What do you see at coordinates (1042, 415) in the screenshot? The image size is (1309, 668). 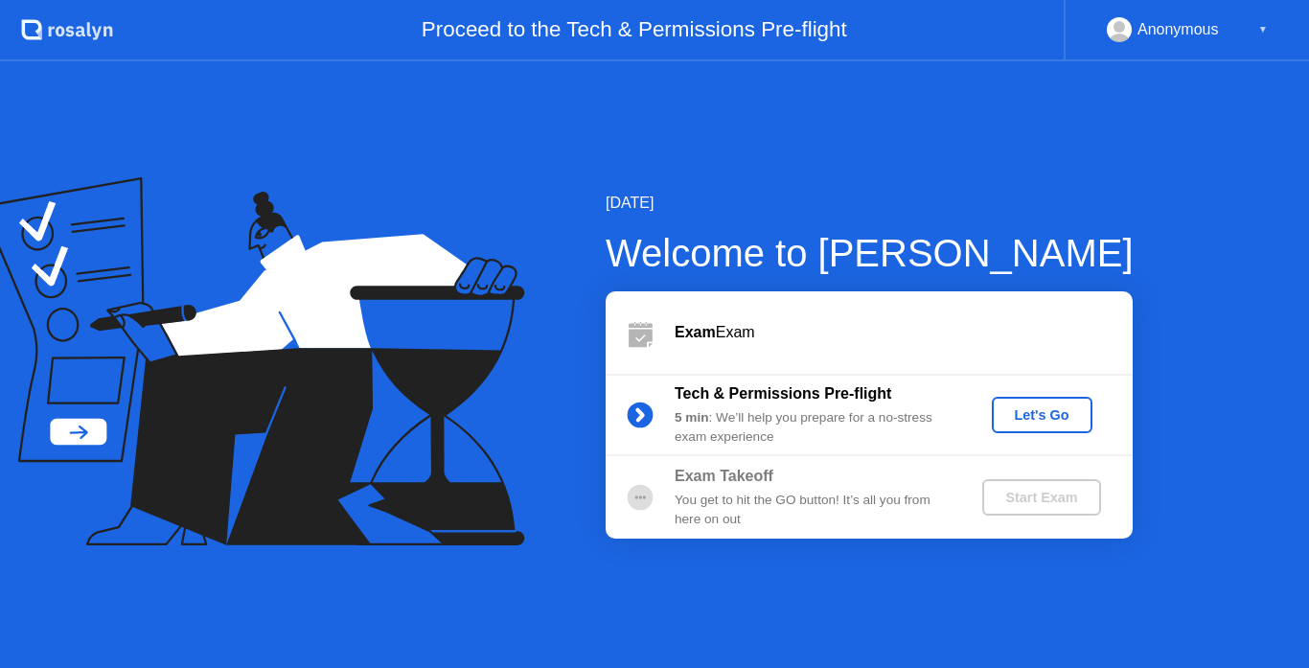 I see `button: Let's Go` at bounding box center [1042, 415].